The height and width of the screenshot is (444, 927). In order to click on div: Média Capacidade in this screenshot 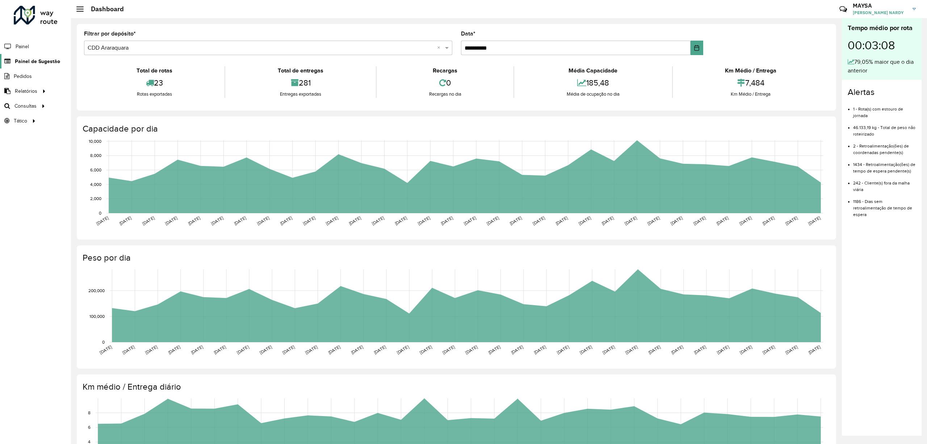, I will do `click(593, 71)`.